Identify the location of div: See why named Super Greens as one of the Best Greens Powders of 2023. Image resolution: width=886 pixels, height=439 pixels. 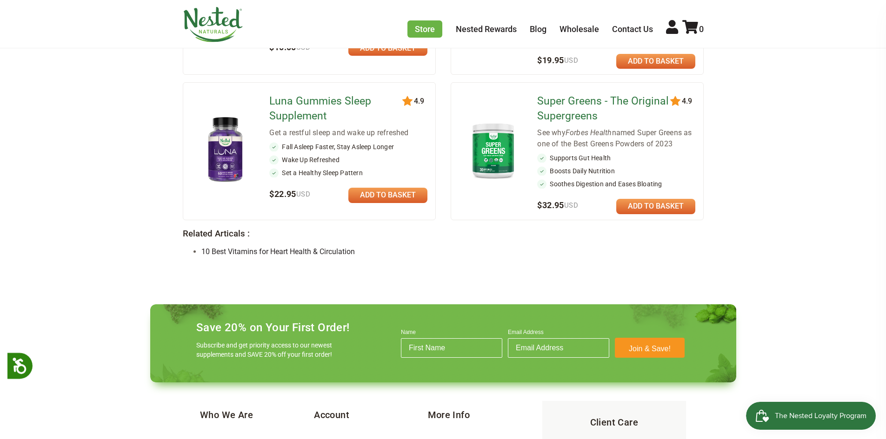
(616, 139).